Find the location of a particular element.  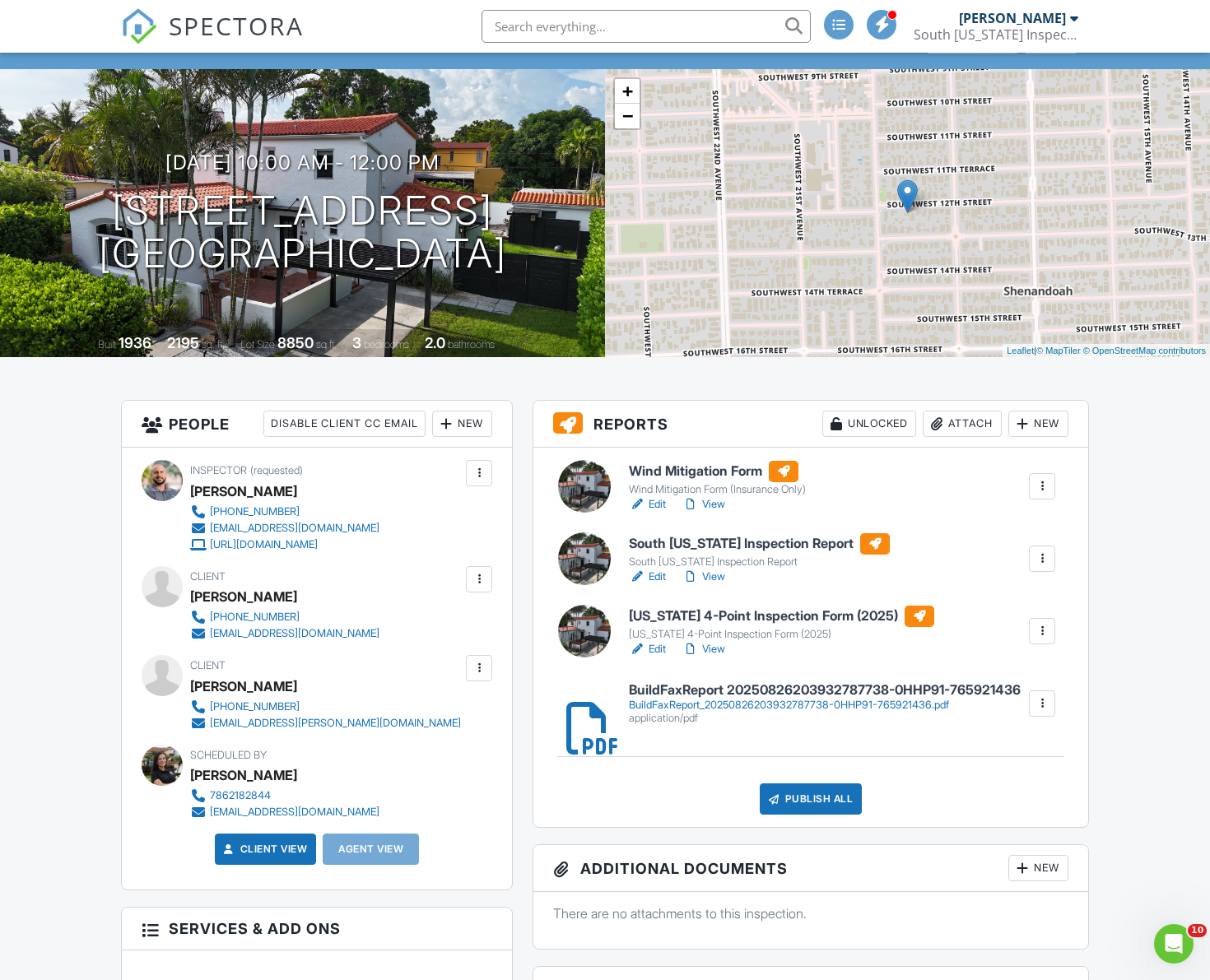

a: Zoom out is located at coordinates (628, 116).